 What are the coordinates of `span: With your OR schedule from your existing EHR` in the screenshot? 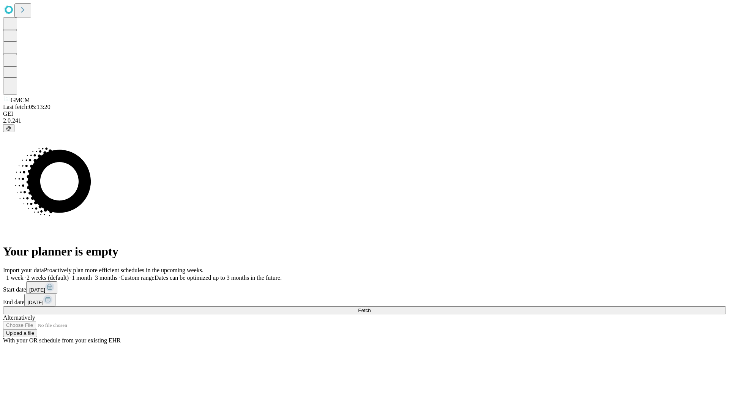 It's located at (62, 340).